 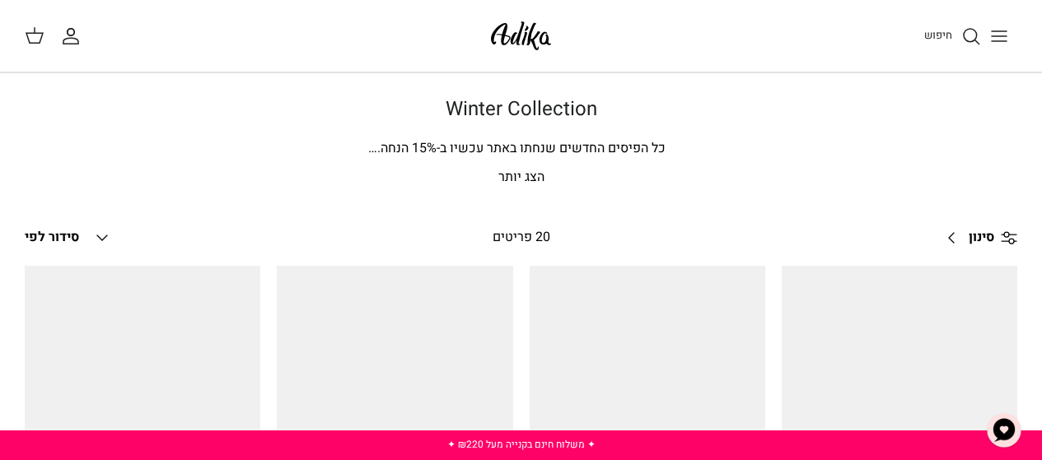 I want to click on button: סידור לפי, so click(x=68, y=238).